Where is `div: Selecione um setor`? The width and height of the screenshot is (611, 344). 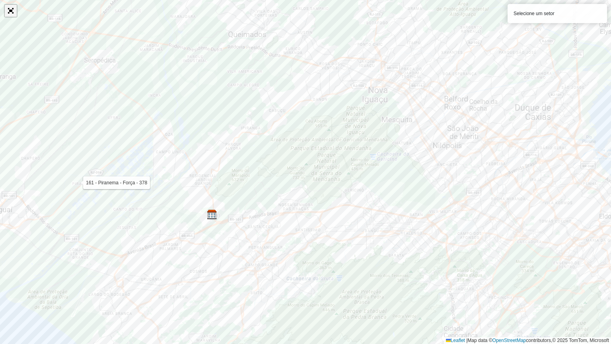
div: Selecione um setor is located at coordinates (557, 14).